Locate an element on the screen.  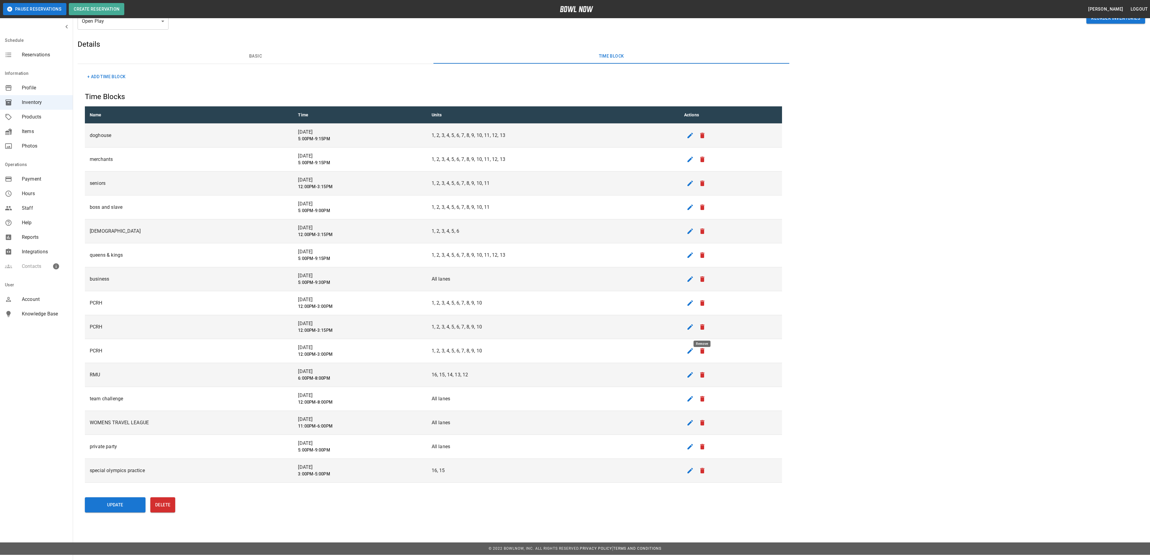
p: RMU is located at coordinates (189, 375).